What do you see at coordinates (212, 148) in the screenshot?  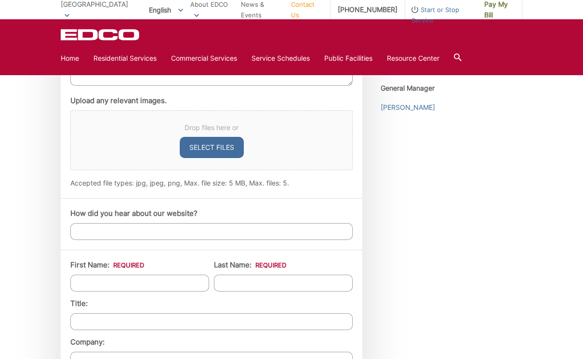 I see `button: select files, upload any relevant images.` at bounding box center [212, 148].